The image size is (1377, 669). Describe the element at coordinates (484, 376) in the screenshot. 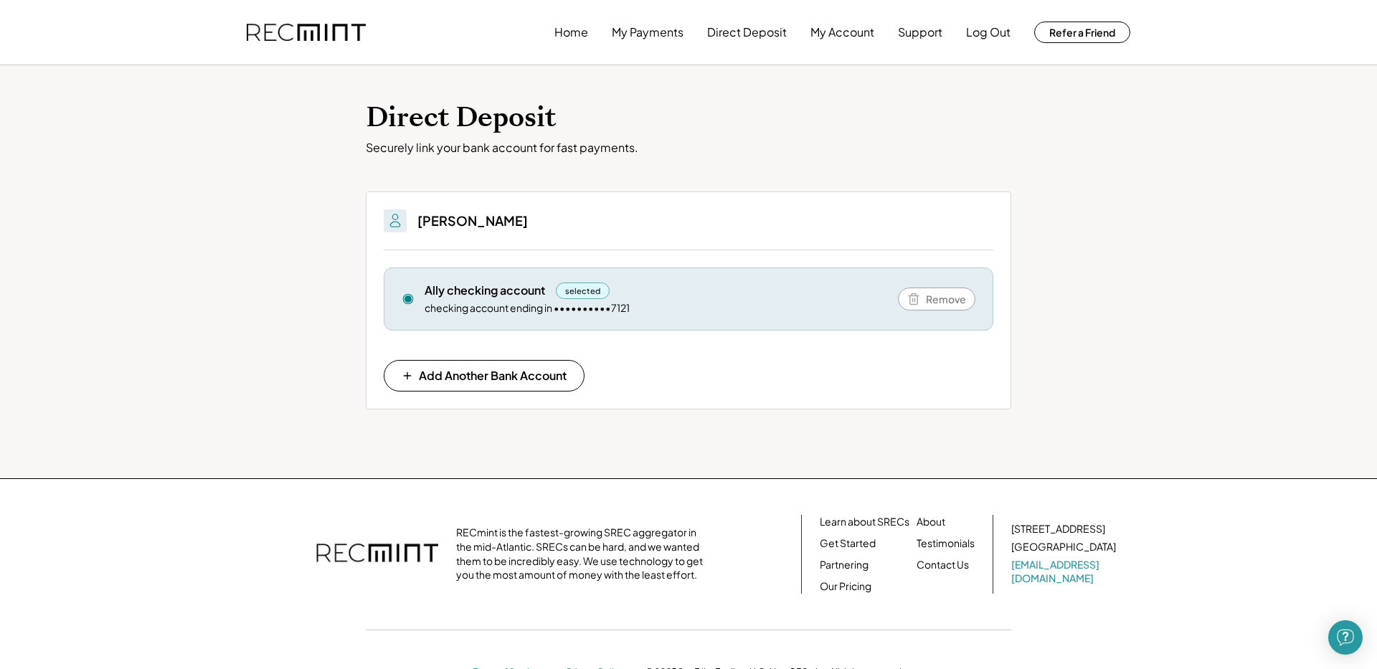

I see `button: Add Another Bank Account` at that location.